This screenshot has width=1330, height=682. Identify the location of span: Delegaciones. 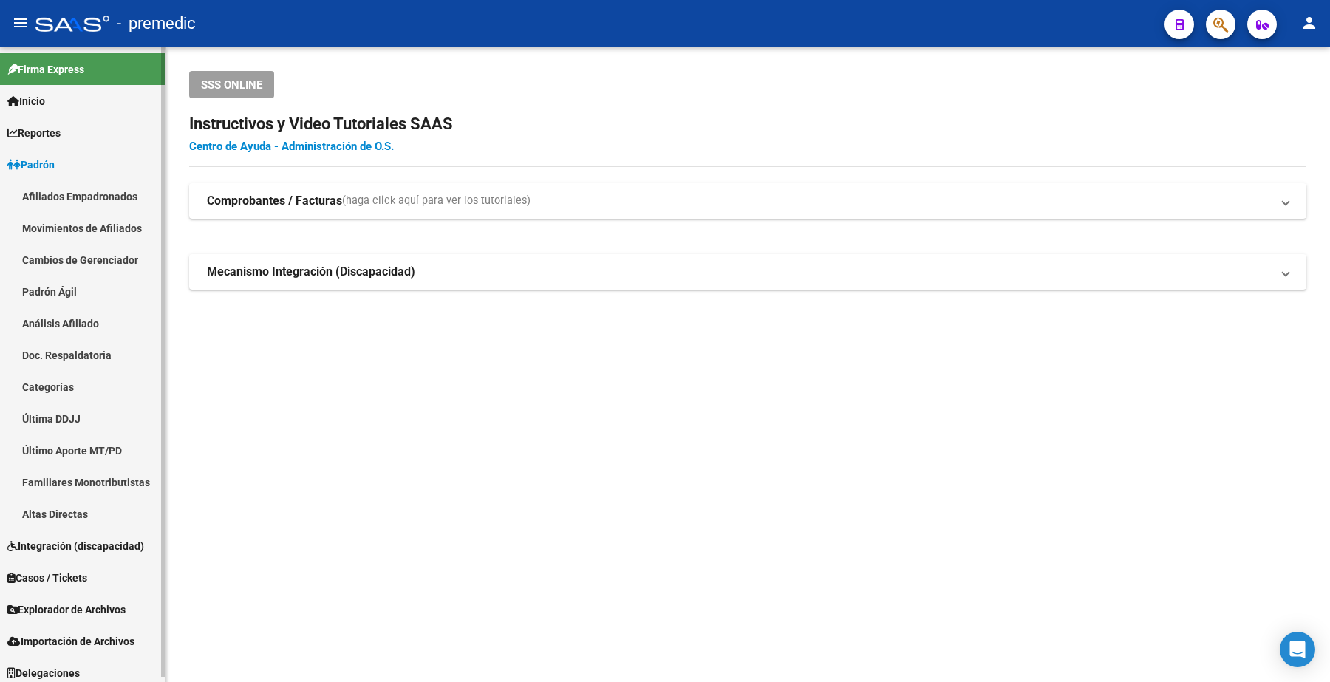
(44, 673).